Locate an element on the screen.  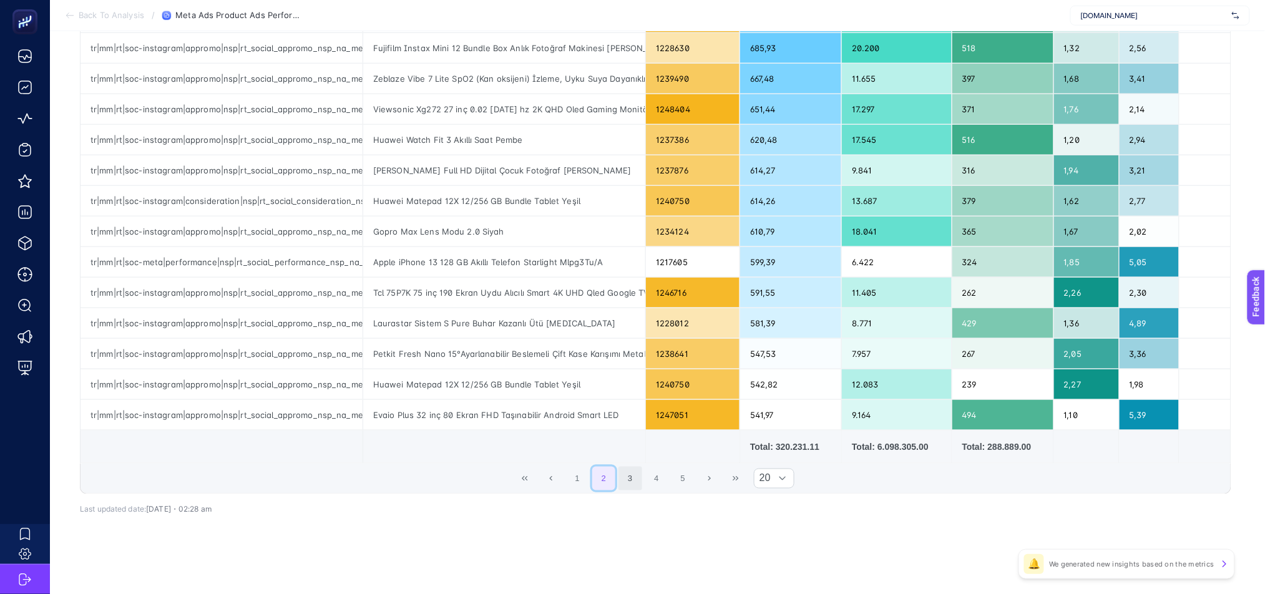
div: 2,30 is located at coordinates (1149, 293).